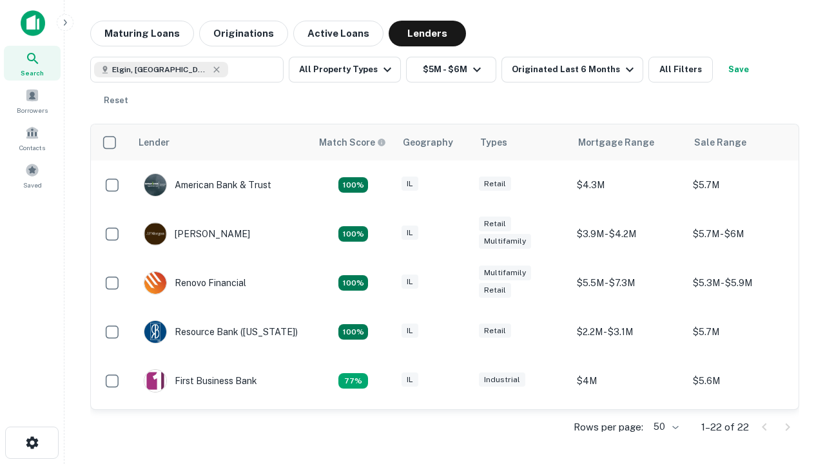 The width and height of the screenshot is (825, 464). I want to click on td: $4.3M, so click(628, 185).